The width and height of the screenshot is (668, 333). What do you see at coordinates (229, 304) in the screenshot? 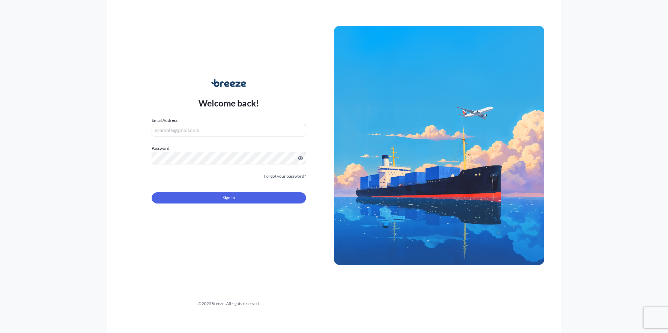
I see `div: © 2025 Breeze. All rights reserved.` at bounding box center [229, 304].